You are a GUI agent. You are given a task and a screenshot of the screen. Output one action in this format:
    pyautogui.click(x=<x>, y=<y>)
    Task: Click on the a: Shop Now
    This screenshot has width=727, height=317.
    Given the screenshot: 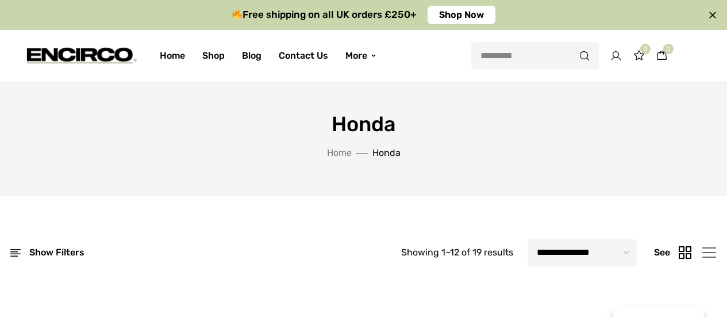 What is the action you would take?
    pyautogui.click(x=462, y=15)
    